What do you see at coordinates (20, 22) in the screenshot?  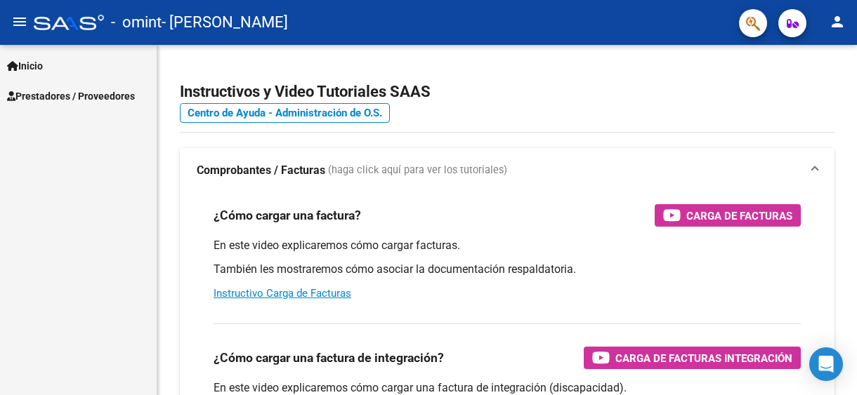 I see `mat-icon: menu` at bounding box center [20, 22].